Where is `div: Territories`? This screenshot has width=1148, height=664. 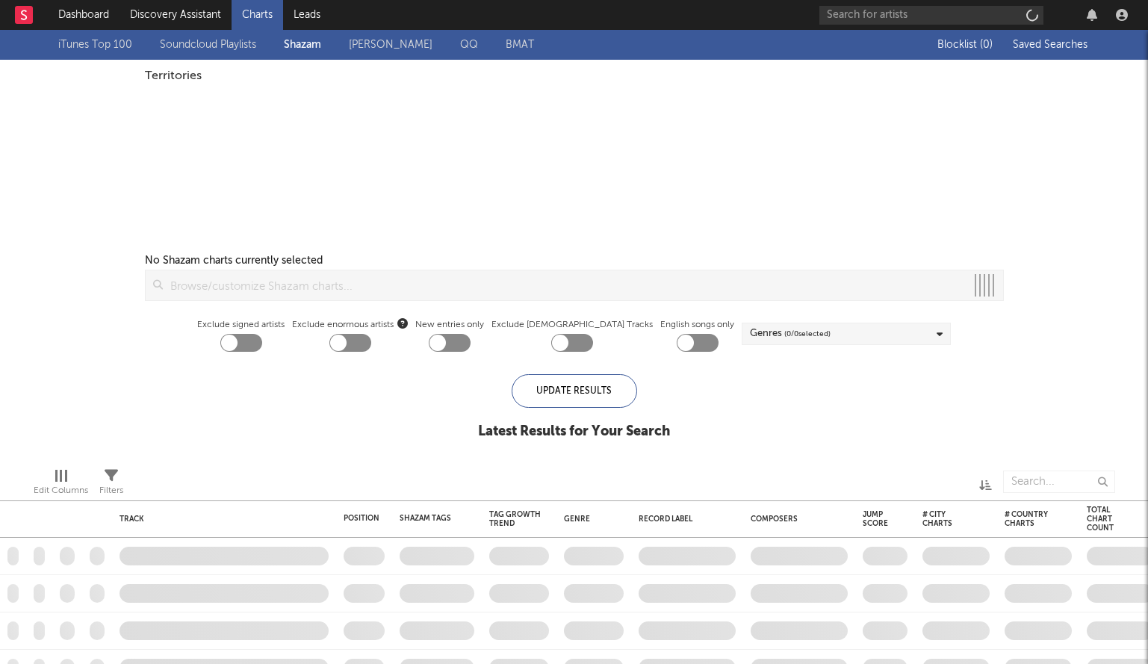
div: Territories is located at coordinates (575, 76).